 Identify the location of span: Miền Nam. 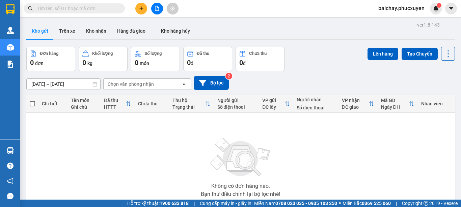
(295, 204).